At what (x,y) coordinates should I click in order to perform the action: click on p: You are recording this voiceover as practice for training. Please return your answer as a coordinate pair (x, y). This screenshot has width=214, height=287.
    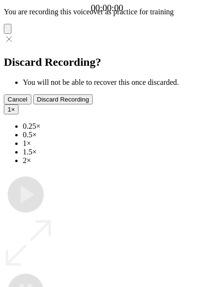
    Looking at the image, I should click on (107, 12).